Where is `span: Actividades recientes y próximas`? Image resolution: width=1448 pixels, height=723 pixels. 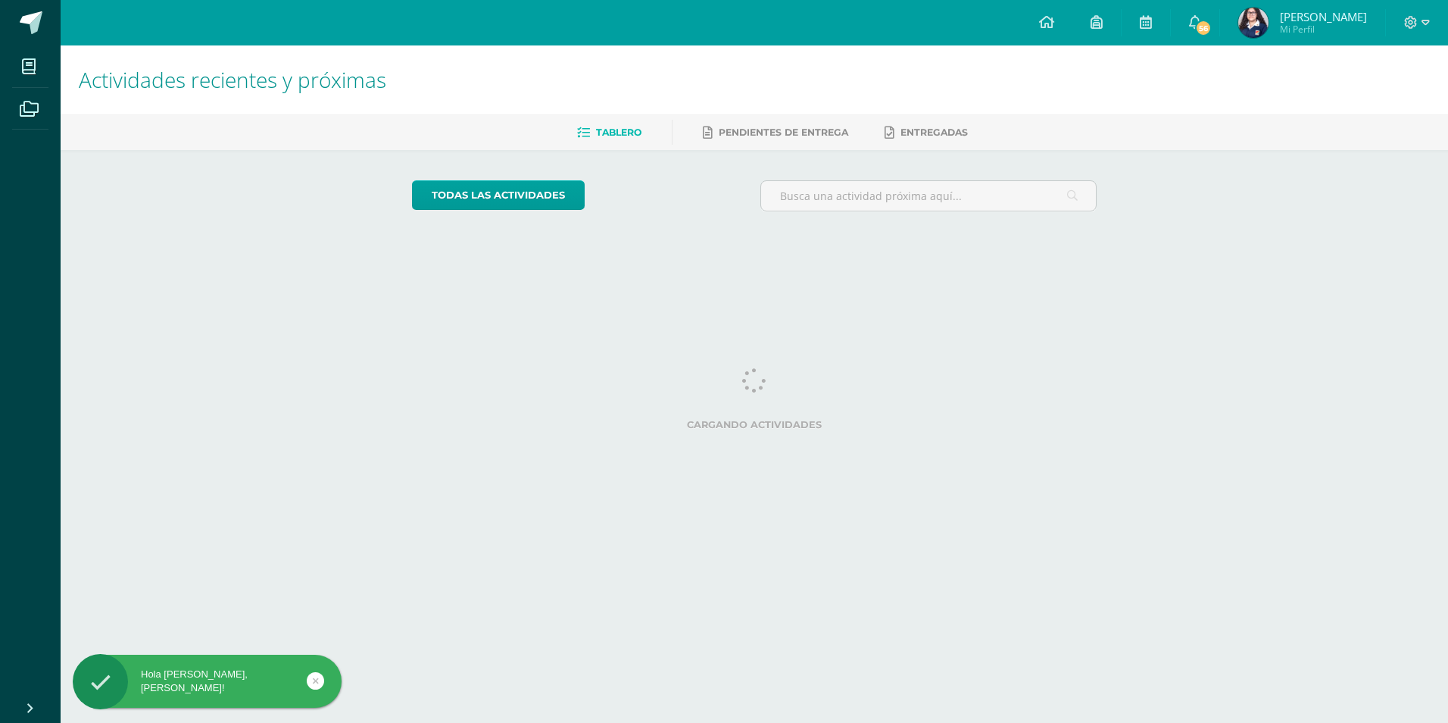
span: Actividades recientes y próximas is located at coordinates (233, 80).